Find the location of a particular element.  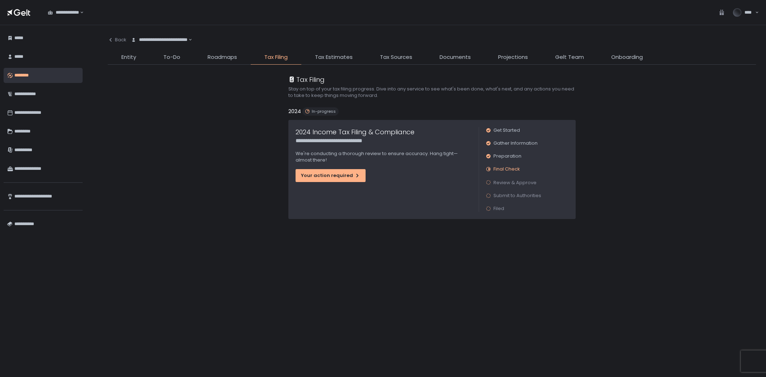

h1: 2024 Income Tax Filing & Compliance is located at coordinates (355, 132).